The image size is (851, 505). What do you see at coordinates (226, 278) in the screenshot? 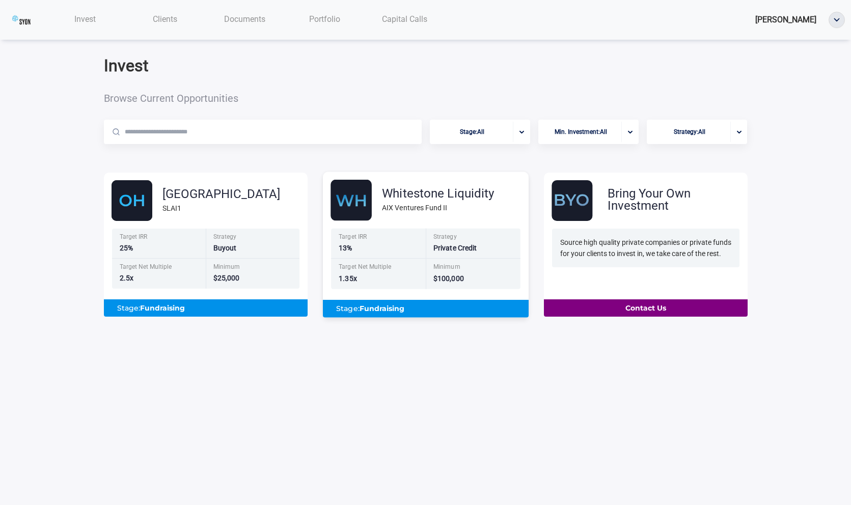
I see `span: $25,000` at bounding box center [226, 278].